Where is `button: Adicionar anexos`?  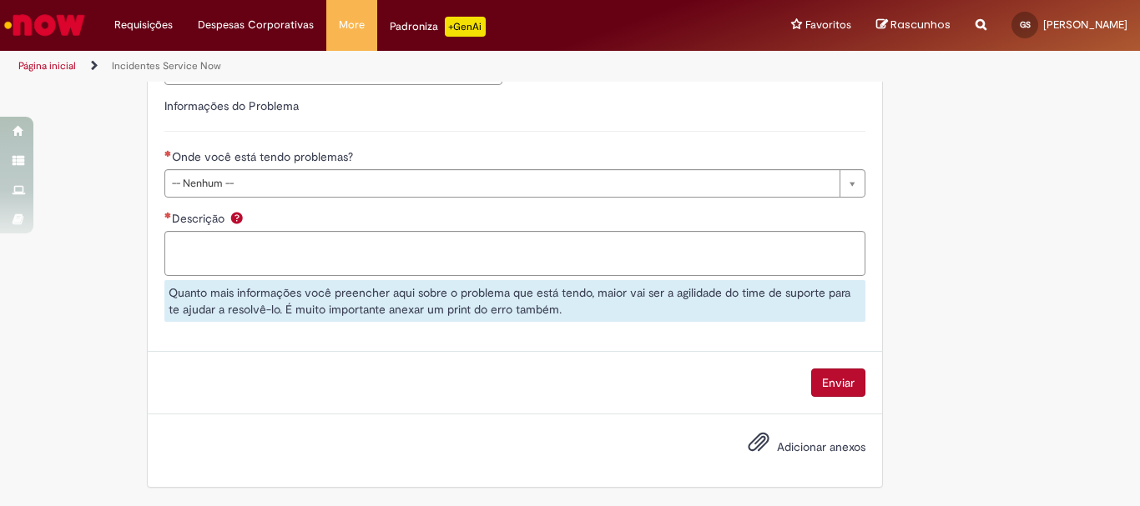
button: Adicionar anexos is located at coordinates (758, 446).